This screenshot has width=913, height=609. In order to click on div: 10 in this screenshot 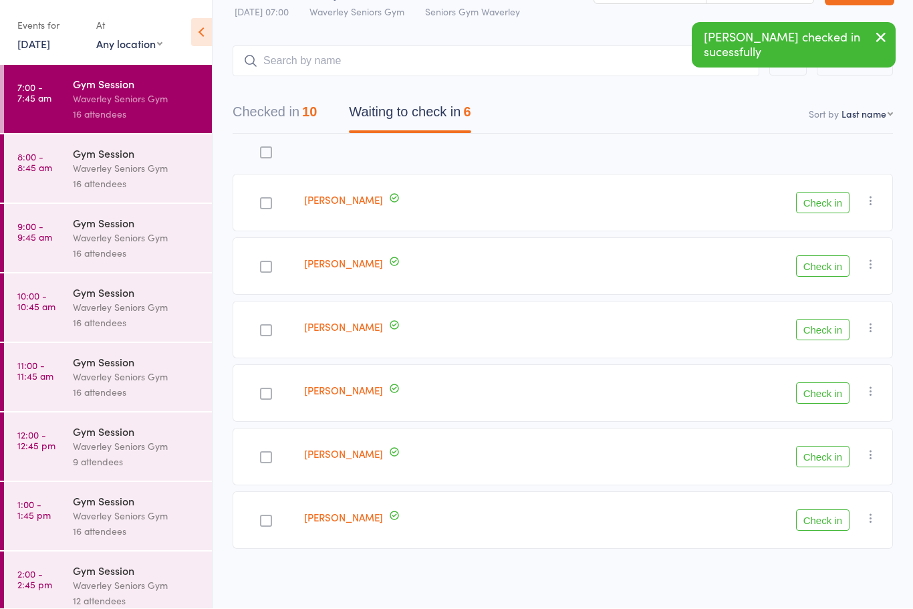, I will do `click(309, 112)`.